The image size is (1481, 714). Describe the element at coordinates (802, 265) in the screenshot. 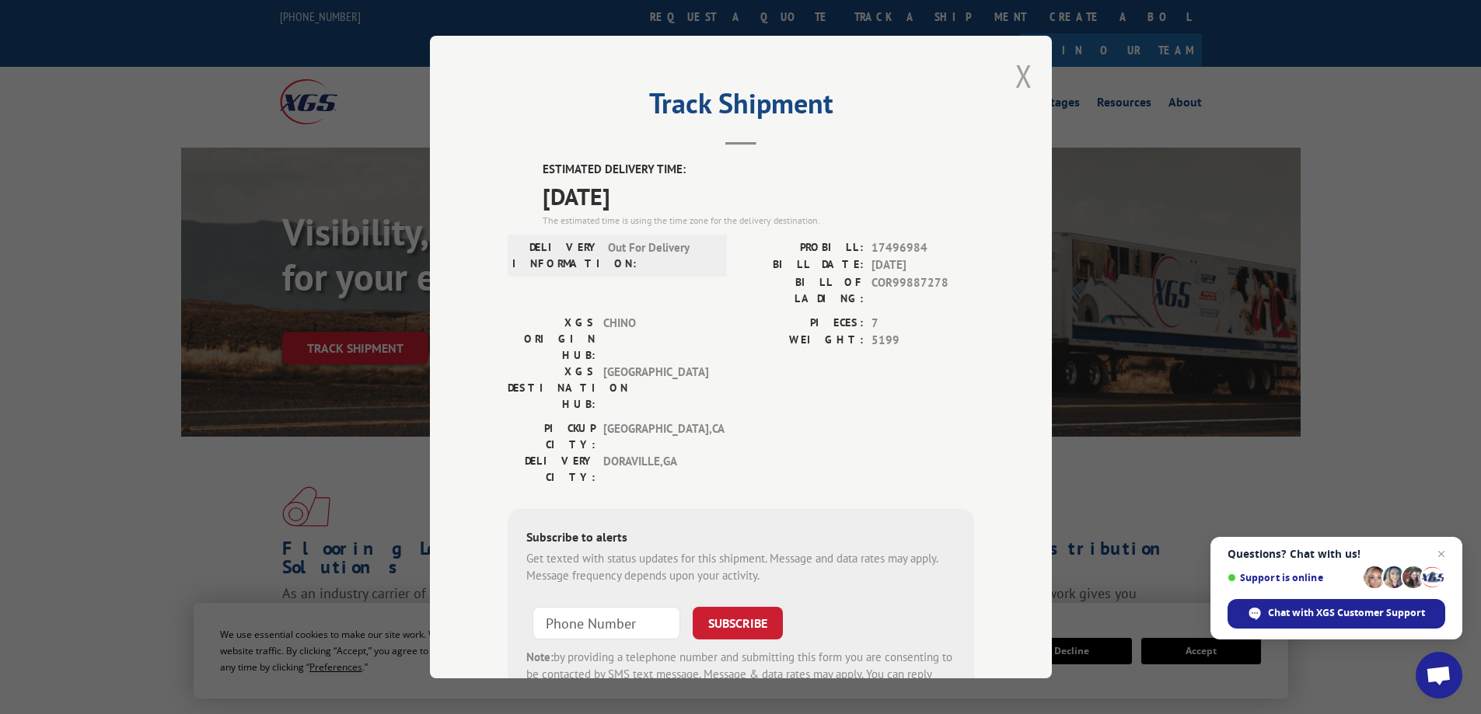

I see `label: BILL DATE:` at that location.